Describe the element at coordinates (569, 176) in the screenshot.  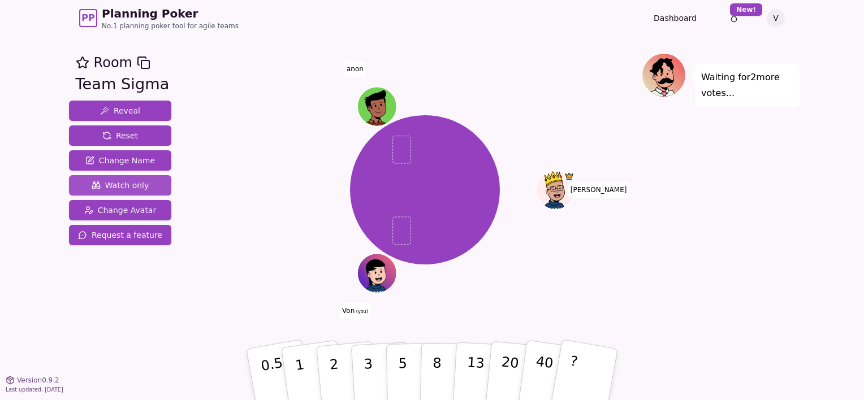
I see `span: Ken is the host` at that location.